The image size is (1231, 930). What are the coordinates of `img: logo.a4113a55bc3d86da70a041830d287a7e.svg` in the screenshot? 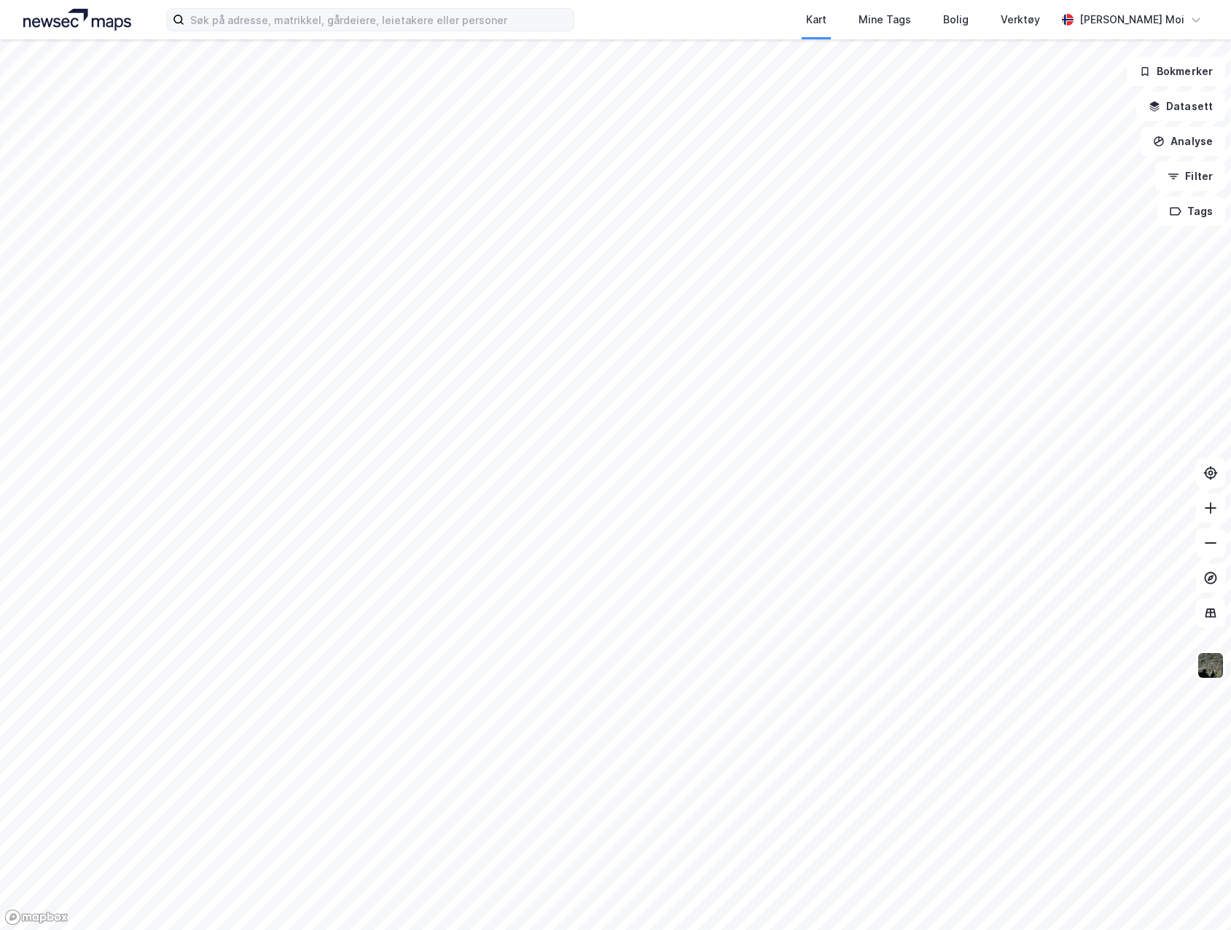 It's located at (77, 20).